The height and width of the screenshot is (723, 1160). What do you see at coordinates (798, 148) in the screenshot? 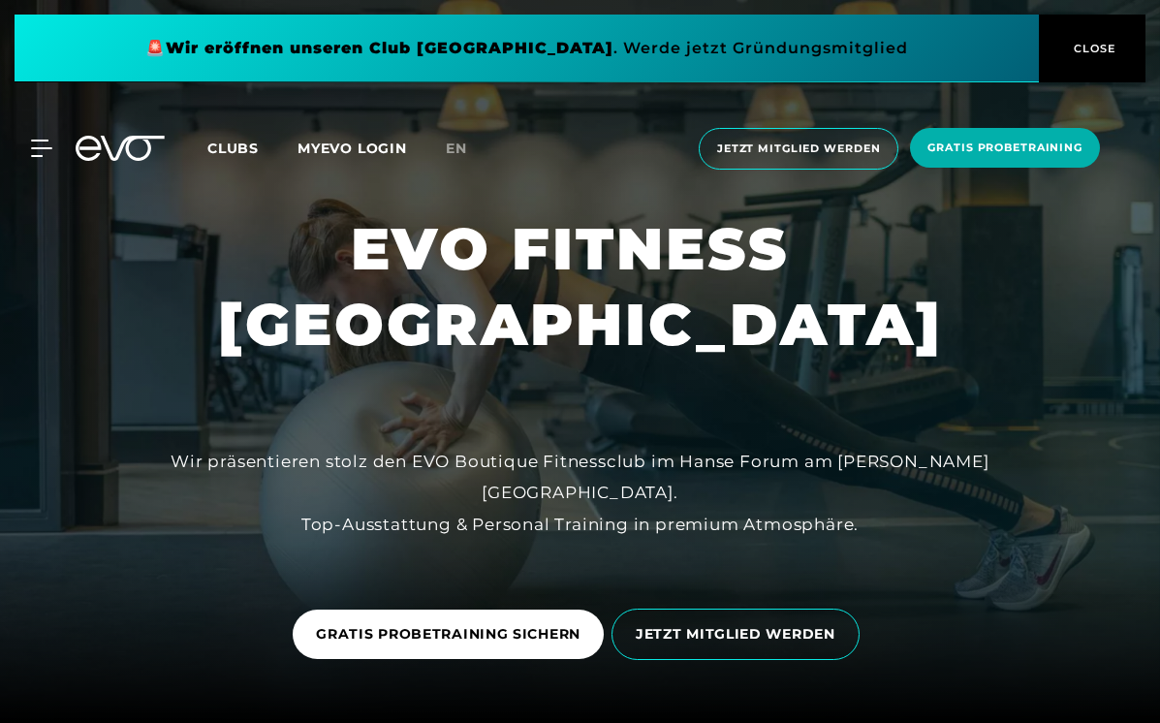
I see `span: Jetzt Mitglied werden` at bounding box center [798, 148].